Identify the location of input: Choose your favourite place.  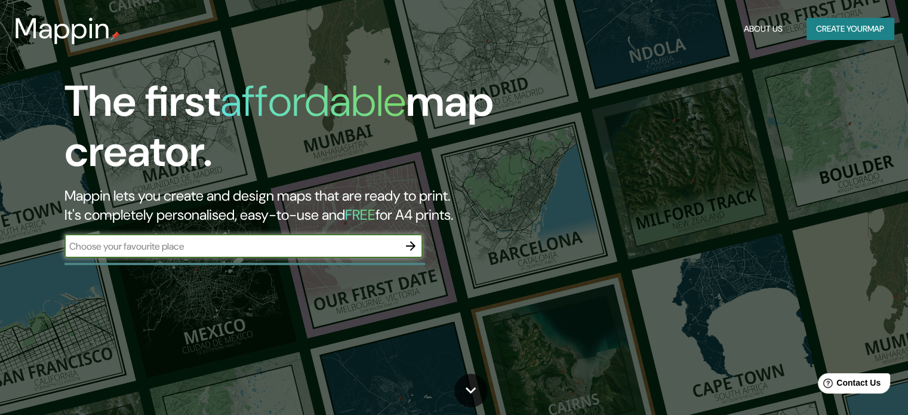
(232, 246).